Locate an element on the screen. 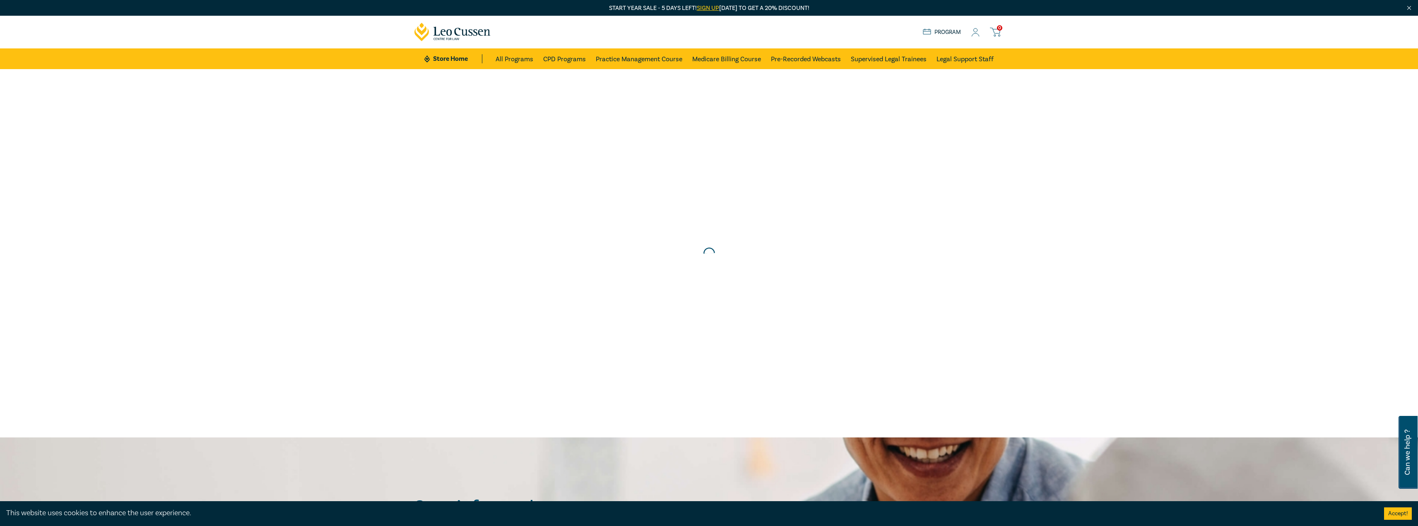 This screenshot has width=1418, height=526. a: Medicare Billing Course is located at coordinates (727, 59).